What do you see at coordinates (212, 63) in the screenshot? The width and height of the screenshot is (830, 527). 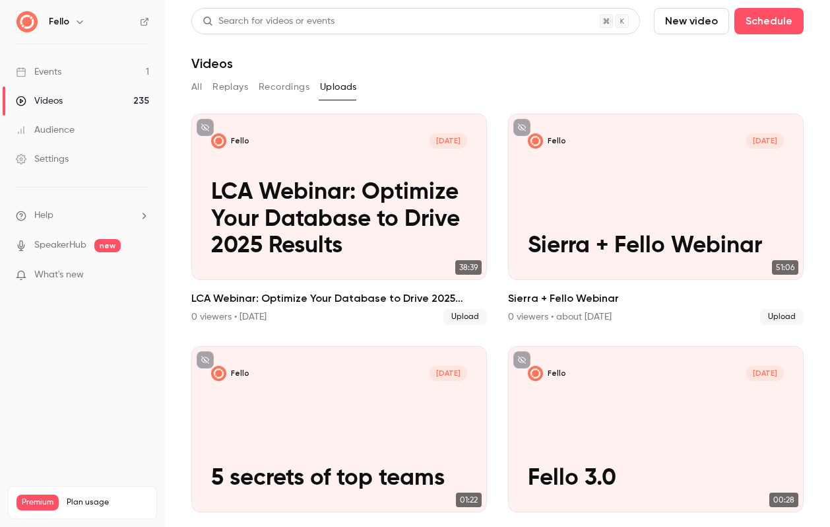 I see `h1: Videos` at bounding box center [212, 63].